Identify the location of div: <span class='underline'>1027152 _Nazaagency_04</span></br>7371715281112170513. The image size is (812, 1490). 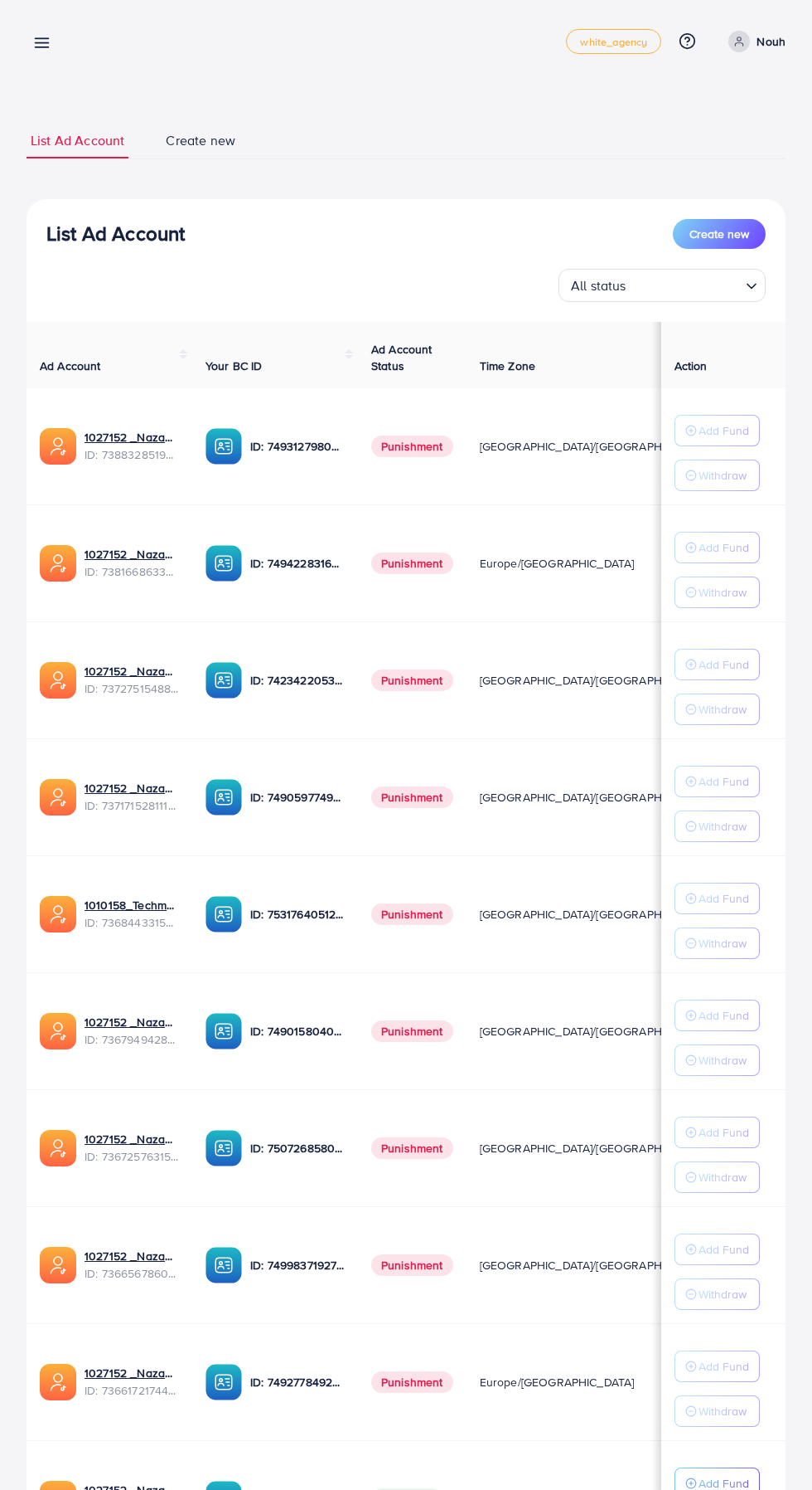
(132, 796).